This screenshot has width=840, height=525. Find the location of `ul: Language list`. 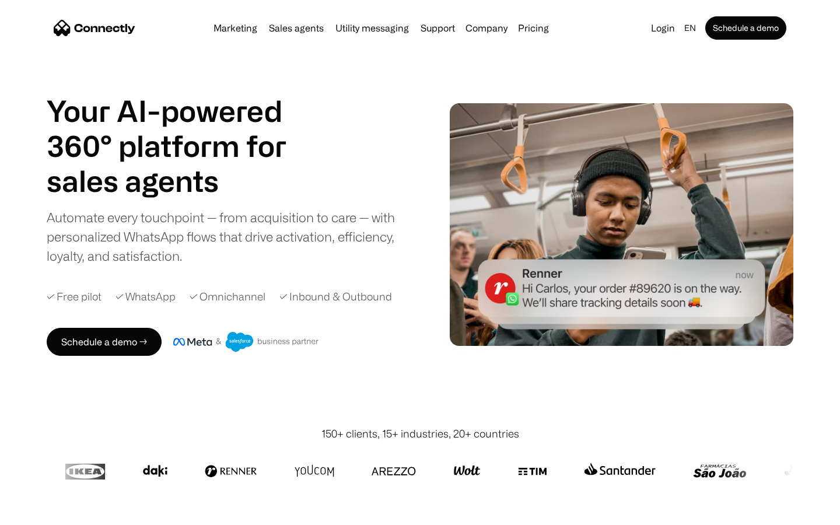

ul: Language list is located at coordinates (47, 513).